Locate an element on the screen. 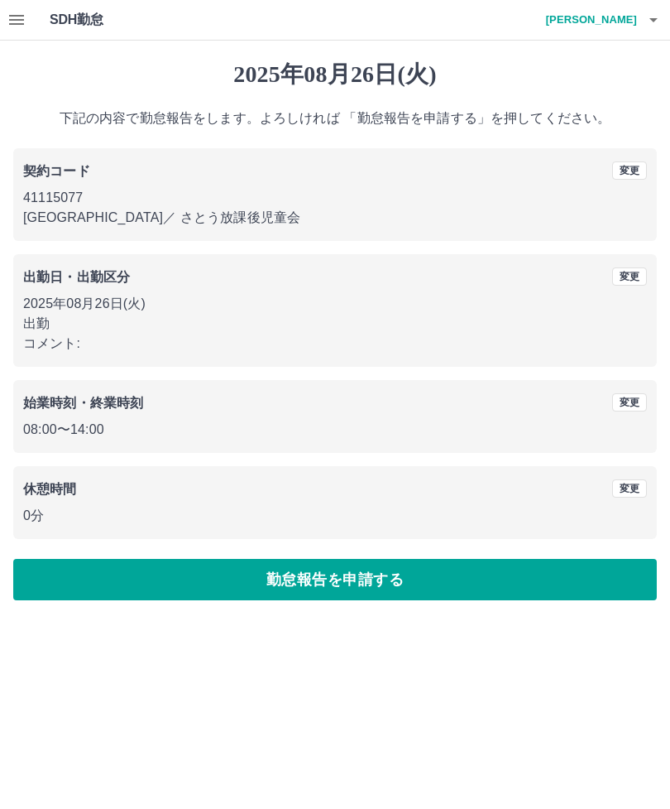  p: 2025年08月26日(火) is located at coordinates (335, 304).